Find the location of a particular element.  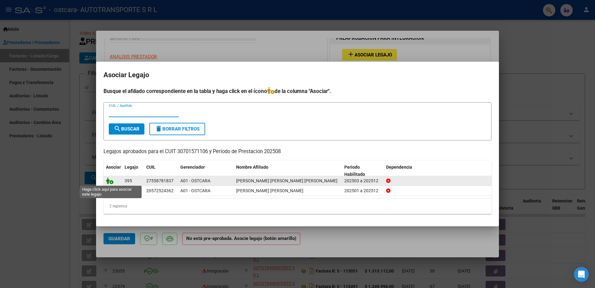

p: Legajos aprobados para el CUIT 30701571106 y Período de Prestación 202508 is located at coordinates (298, 152).